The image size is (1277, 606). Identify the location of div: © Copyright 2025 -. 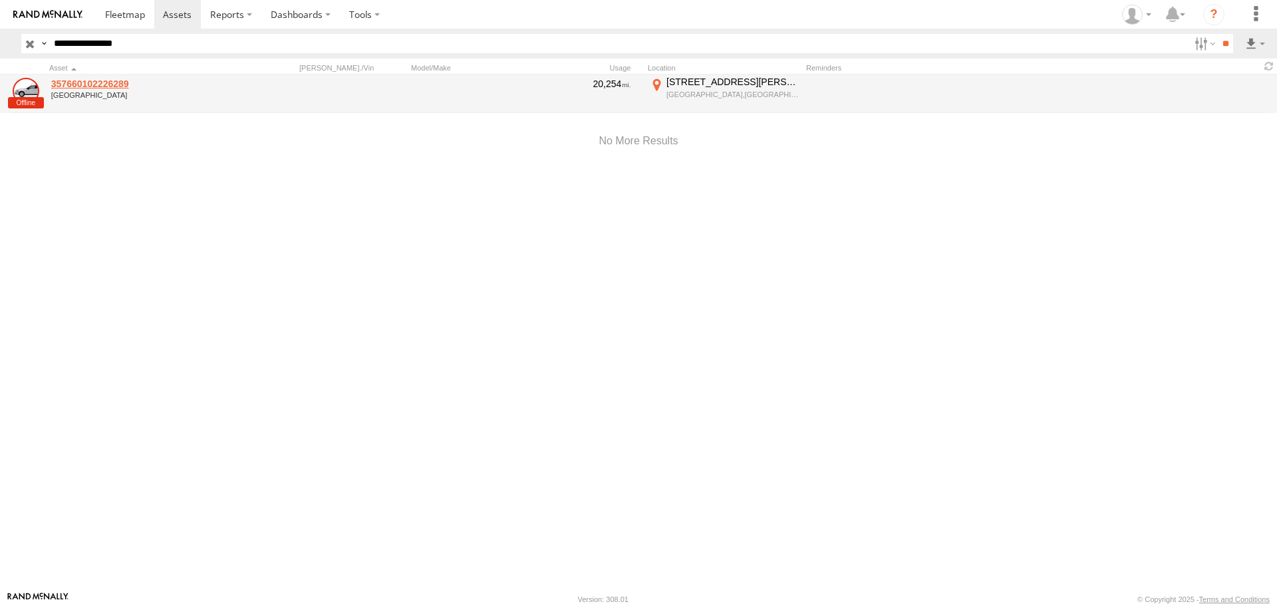
(1203, 599).